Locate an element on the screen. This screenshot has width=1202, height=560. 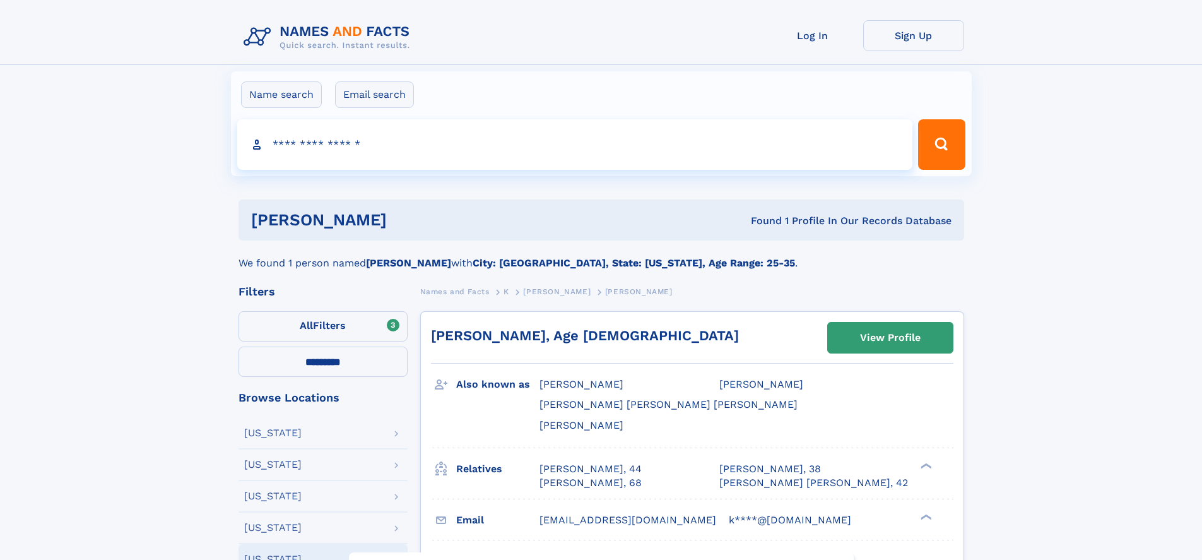
span: All is located at coordinates (306, 325).